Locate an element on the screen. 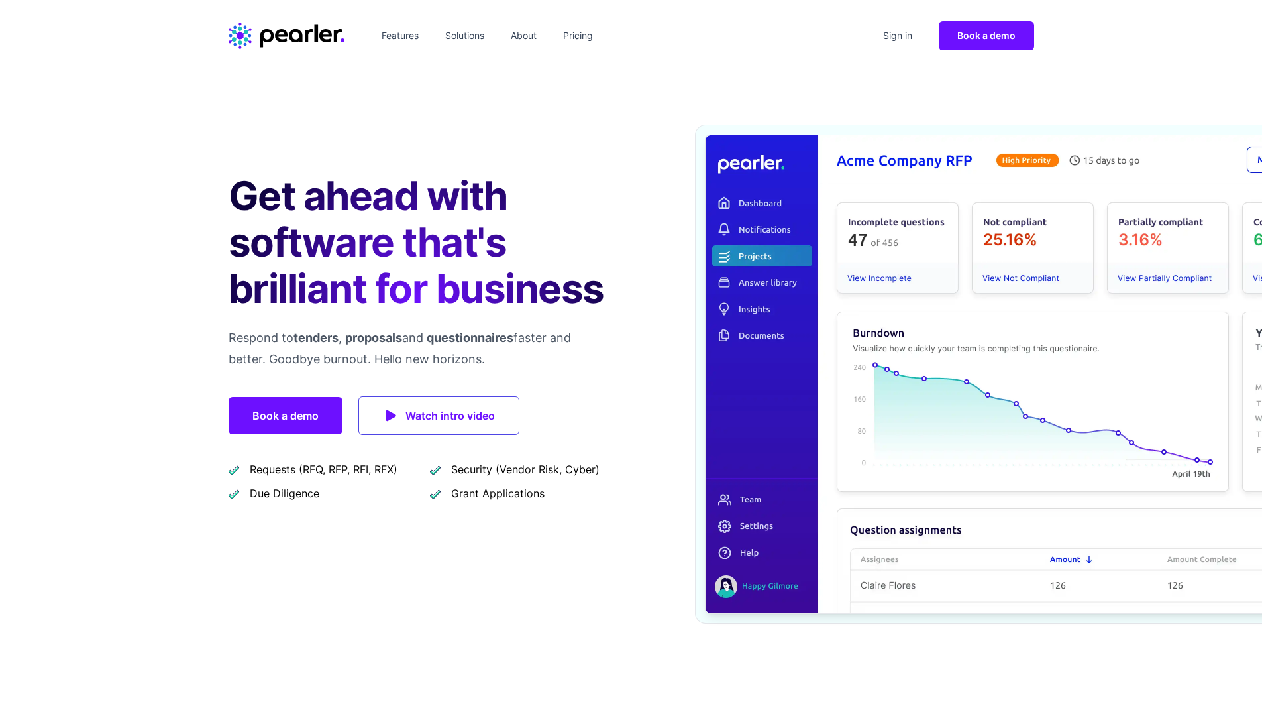  span: Due Diligence is located at coordinates (284, 493).